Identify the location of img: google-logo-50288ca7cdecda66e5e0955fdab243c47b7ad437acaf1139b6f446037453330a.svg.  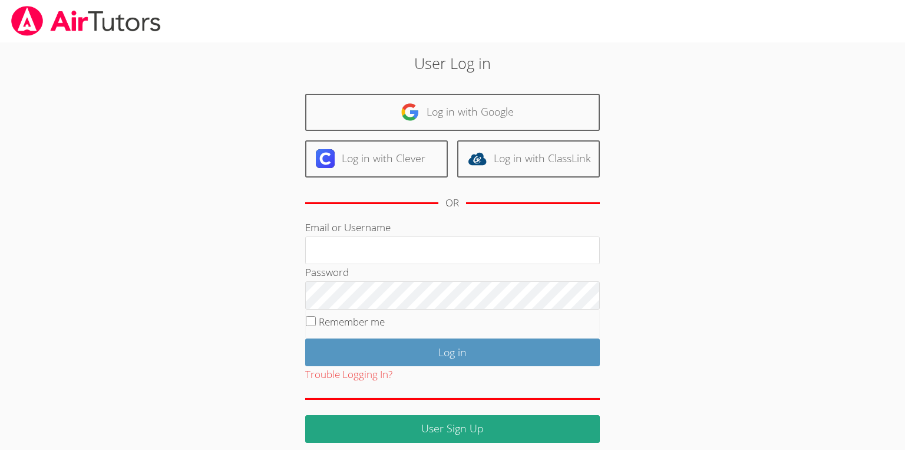
(410, 112).